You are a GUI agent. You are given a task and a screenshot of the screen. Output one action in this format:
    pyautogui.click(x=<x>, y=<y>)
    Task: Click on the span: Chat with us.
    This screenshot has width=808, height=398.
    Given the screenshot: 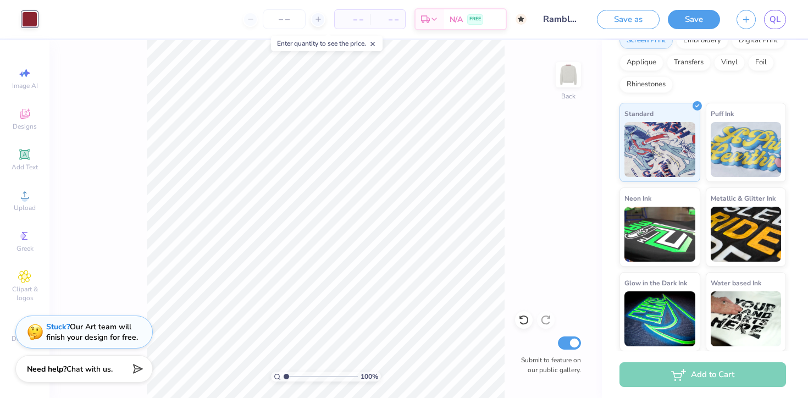 What is the action you would take?
    pyautogui.click(x=90, y=369)
    